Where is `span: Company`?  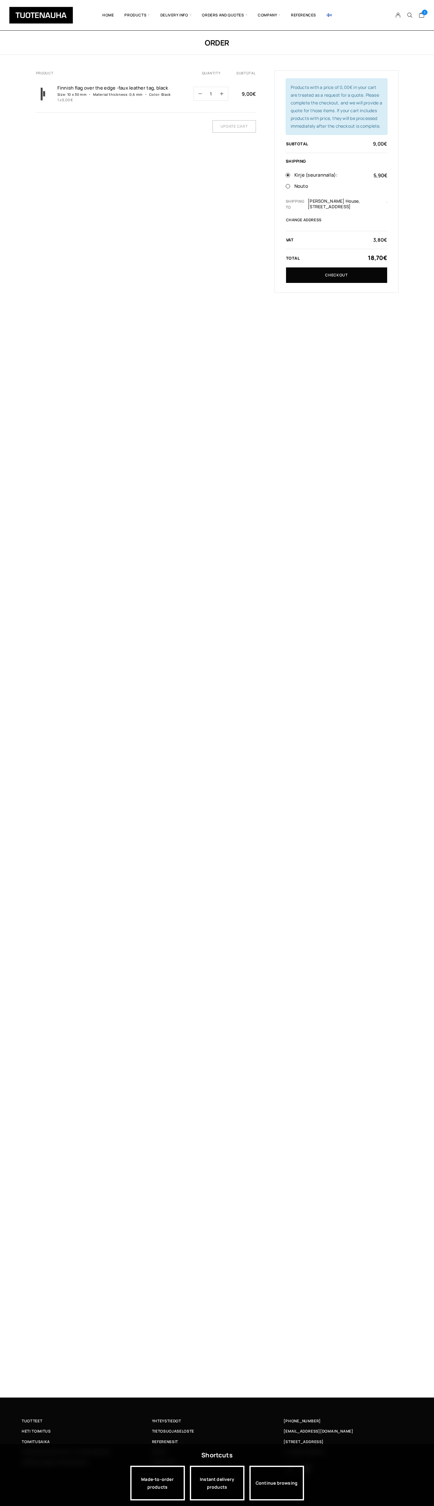
span: Company is located at coordinates (269, 15).